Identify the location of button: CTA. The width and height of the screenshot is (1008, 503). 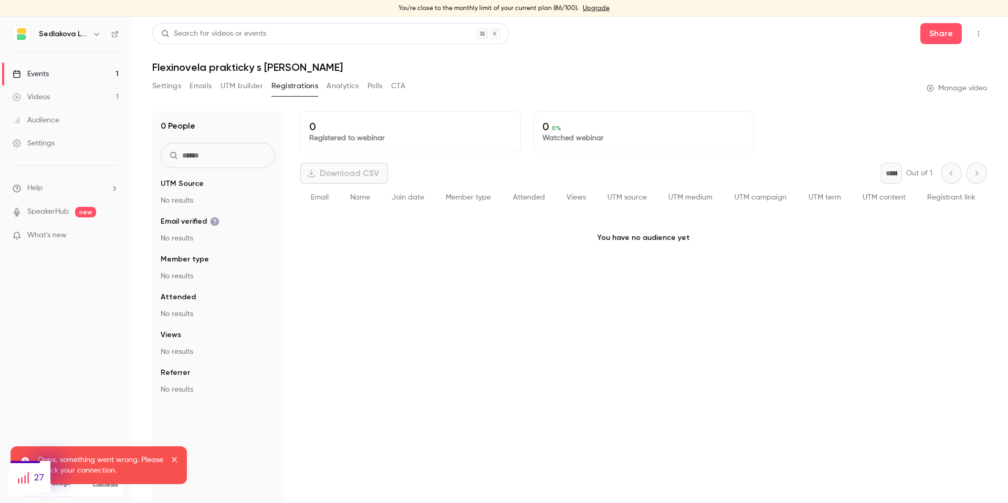
(398, 86).